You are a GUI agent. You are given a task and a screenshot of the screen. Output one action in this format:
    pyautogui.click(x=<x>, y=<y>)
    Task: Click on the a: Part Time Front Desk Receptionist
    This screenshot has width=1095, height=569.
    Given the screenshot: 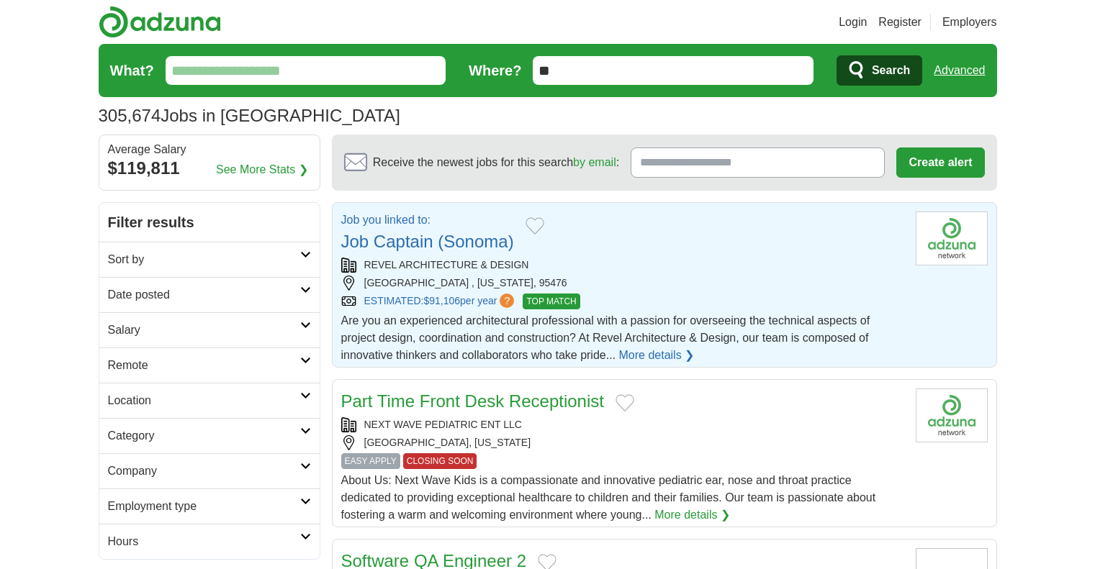 What is the action you would take?
    pyautogui.click(x=472, y=401)
    